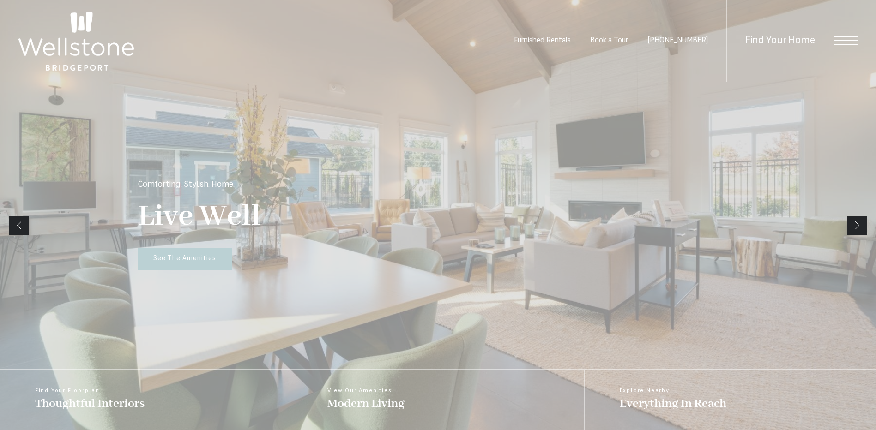 The image size is (876, 430). Describe the element at coordinates (677, 41) in the screenshot. I see `a: Call Us at (253) 642-8681` at that location.